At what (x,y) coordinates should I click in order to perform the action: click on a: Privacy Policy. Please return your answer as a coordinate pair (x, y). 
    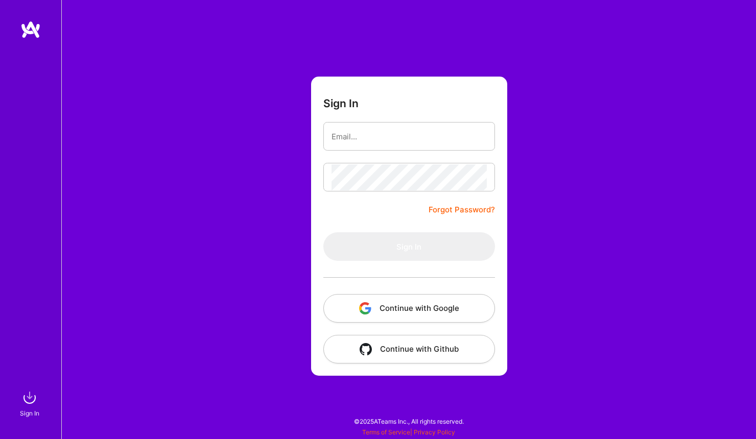
    Looking at the image, I should click on (434, 432).